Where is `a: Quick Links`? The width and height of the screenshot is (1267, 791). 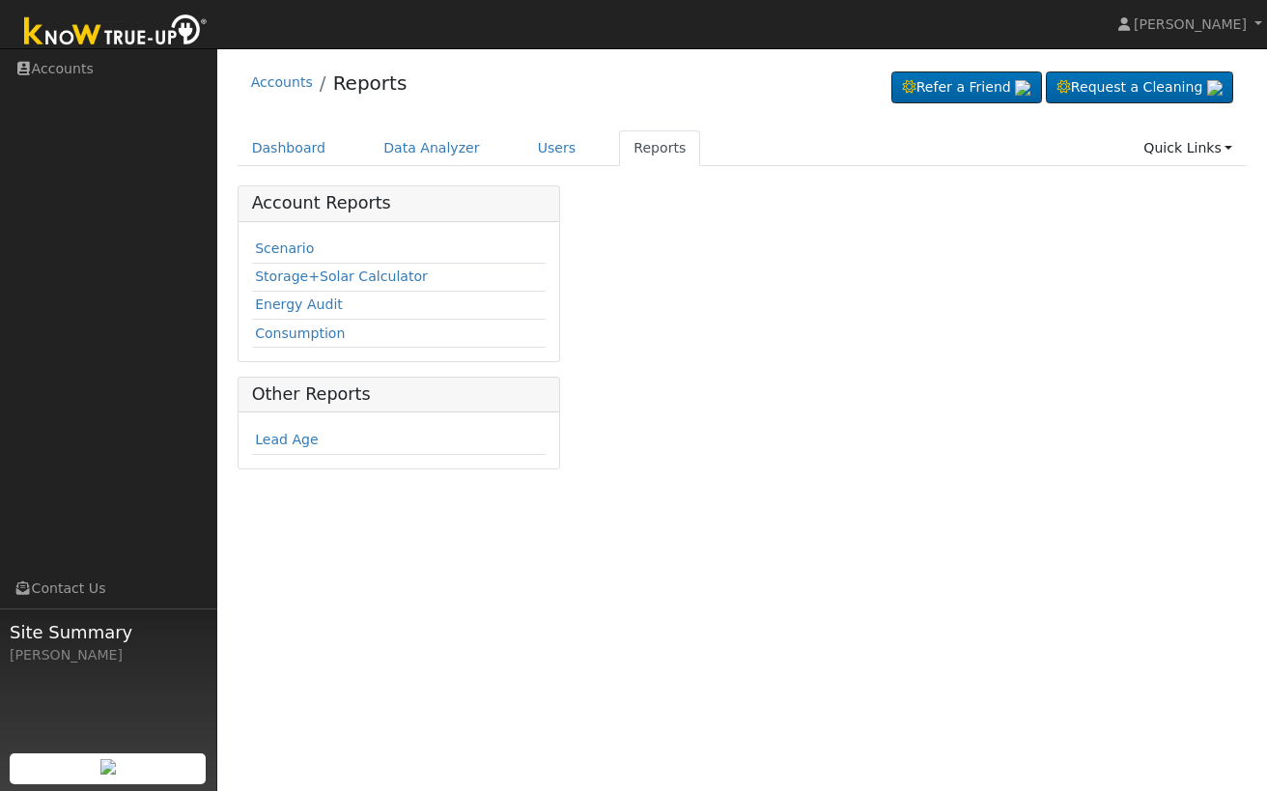
a: Quick Links is located at coordinates (1188, 148).